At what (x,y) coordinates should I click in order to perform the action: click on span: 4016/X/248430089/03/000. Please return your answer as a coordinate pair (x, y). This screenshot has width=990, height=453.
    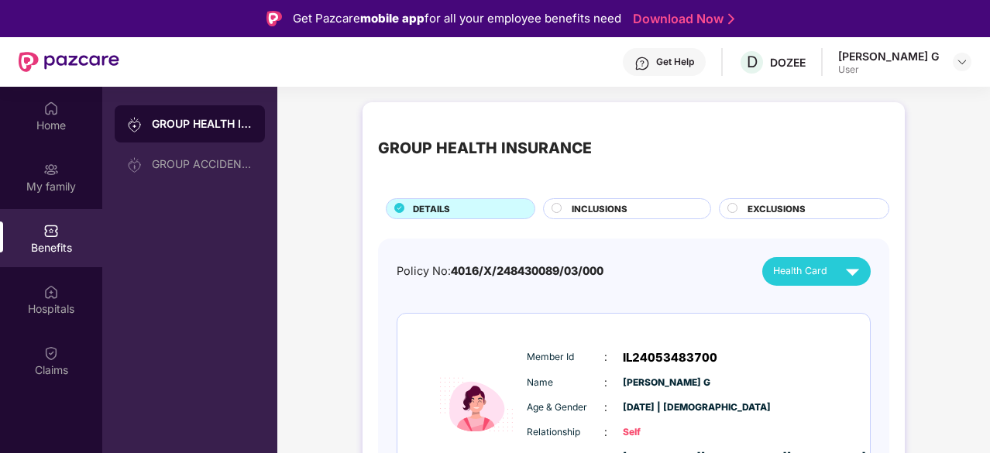
    Looking at the image, I should click on (527, 270).